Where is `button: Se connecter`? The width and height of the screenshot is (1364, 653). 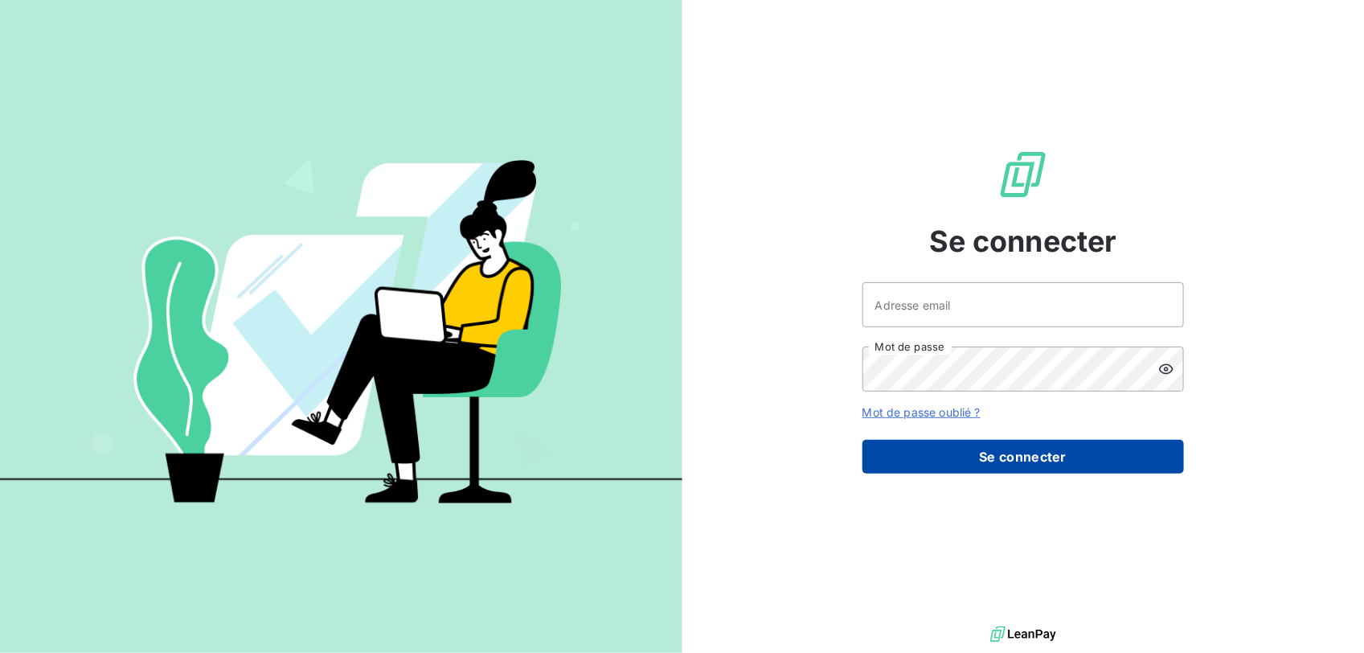 button: Se connecter is located at coordinates (1023, 457).